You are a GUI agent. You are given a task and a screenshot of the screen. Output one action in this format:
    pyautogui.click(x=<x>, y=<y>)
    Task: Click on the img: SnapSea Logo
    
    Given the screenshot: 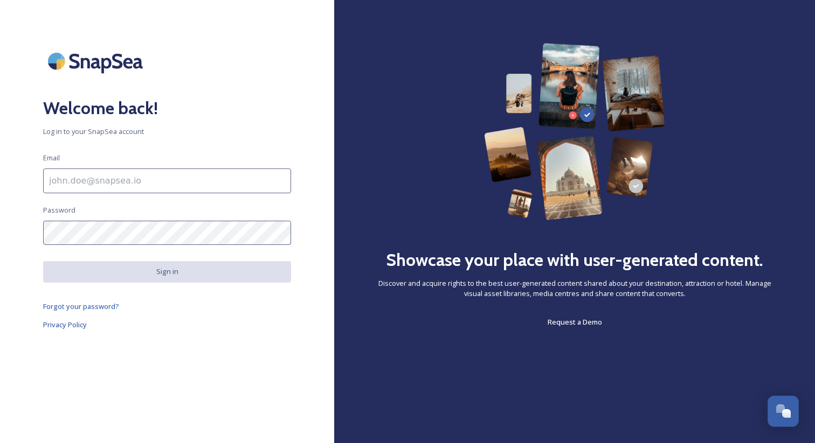 What is the action you would take?
    pyautogui.click(x=97, y=61)
    